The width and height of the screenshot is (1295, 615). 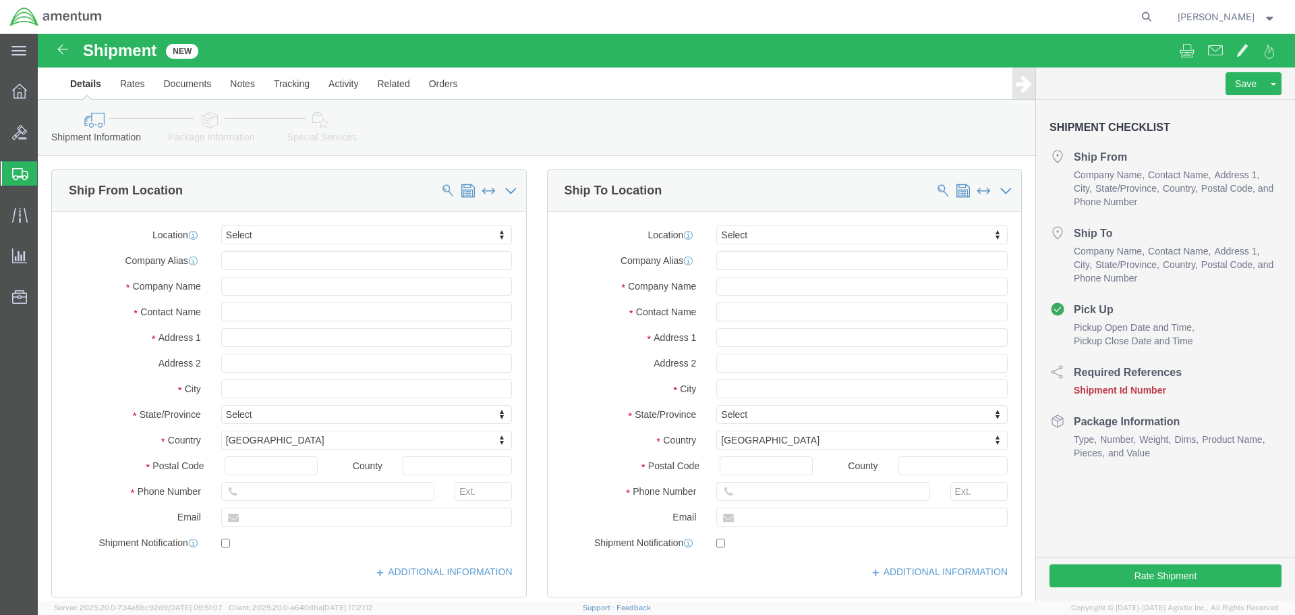 I want to click on a: Feedback, so click(x=633, y=607).